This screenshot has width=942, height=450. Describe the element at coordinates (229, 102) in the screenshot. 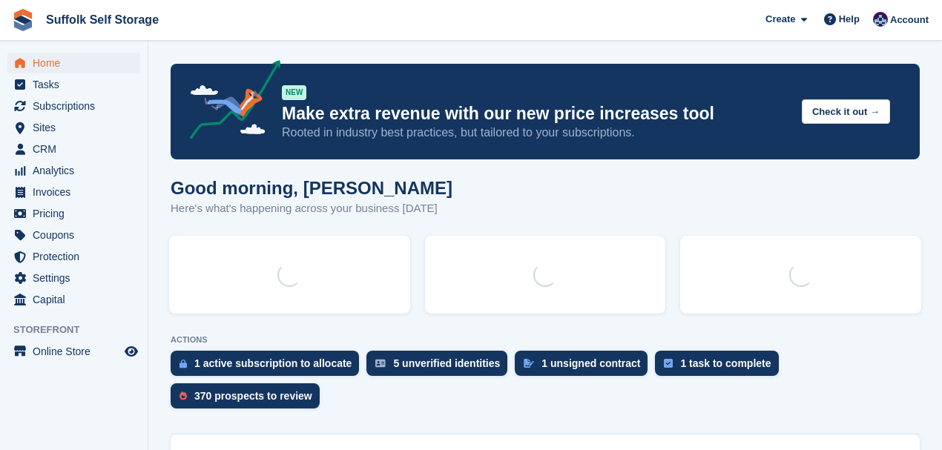

I see `img: price-adjustments-announcement-icon-8257ccfd72463d97f412b2fc003d46551f7dbcb40ab6d574587a9cd5c0d94...` at that location.